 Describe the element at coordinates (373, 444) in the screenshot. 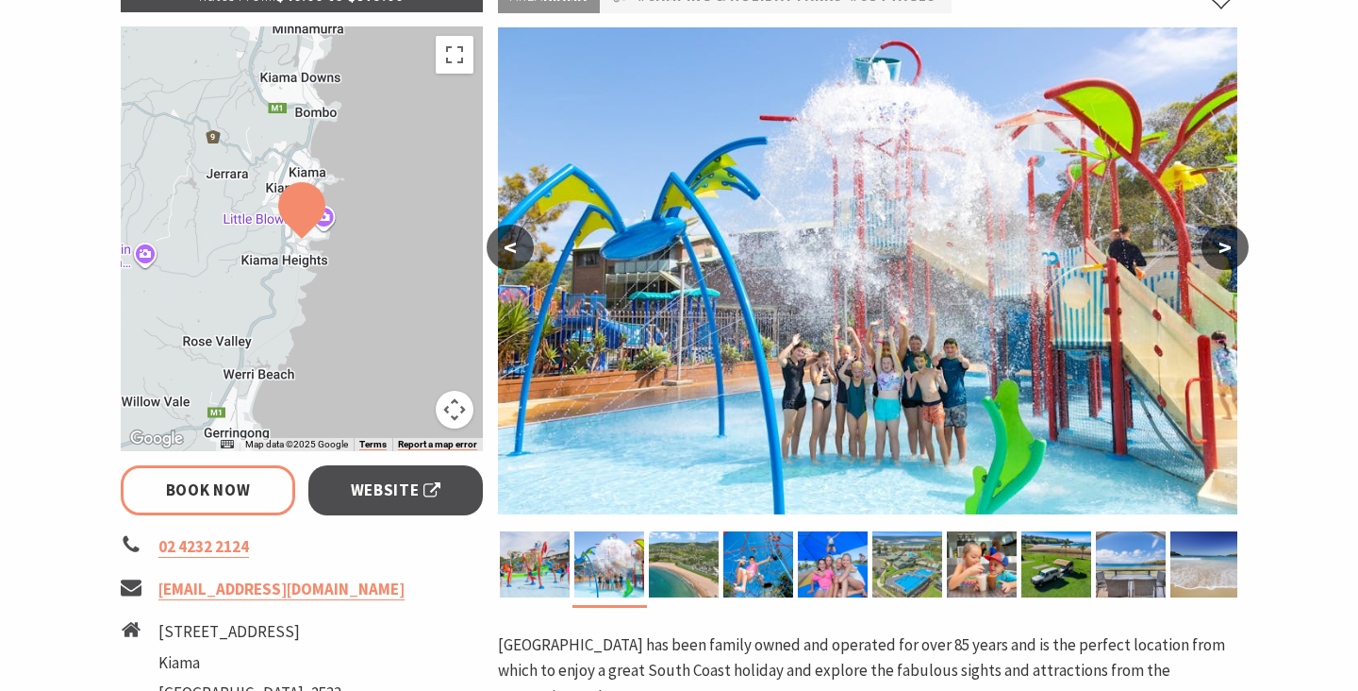

I see `a: Terms (opens in new tab)` at that location.